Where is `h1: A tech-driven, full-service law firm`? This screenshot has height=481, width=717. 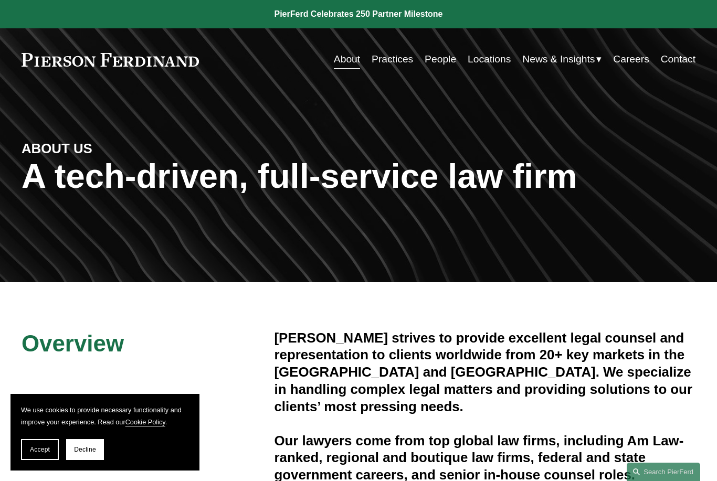
h1: A tech-driven, full-service law firm is located at coordinates (358, 176).